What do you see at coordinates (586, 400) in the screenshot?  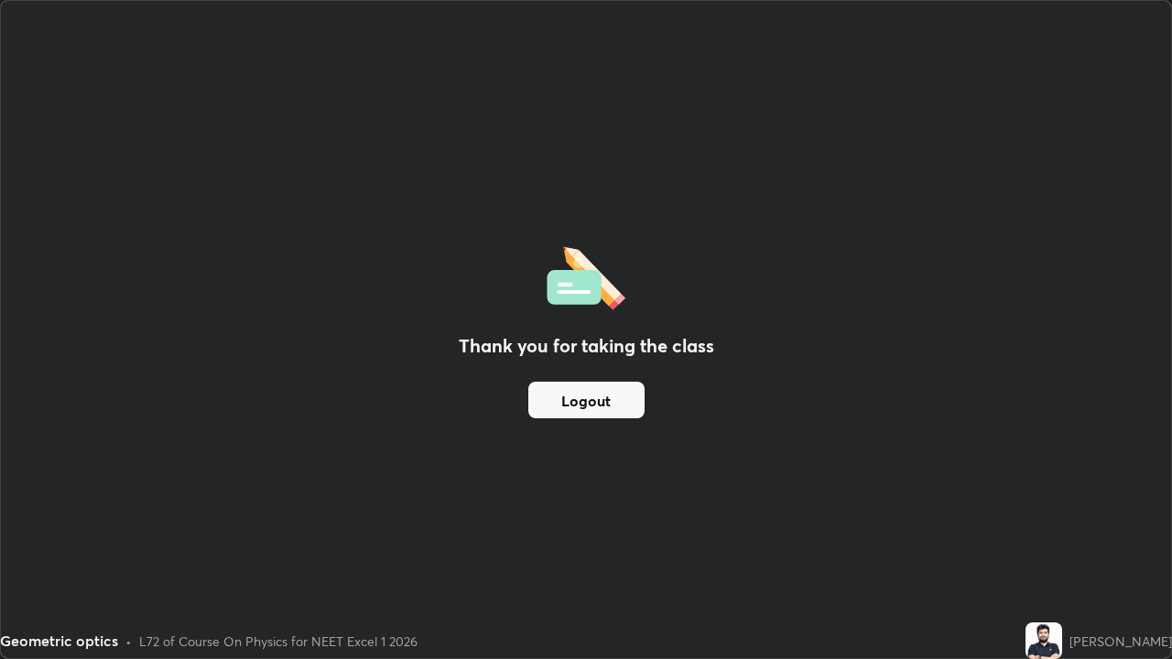 I see `button: Logout` at bounding box center [586, 400].